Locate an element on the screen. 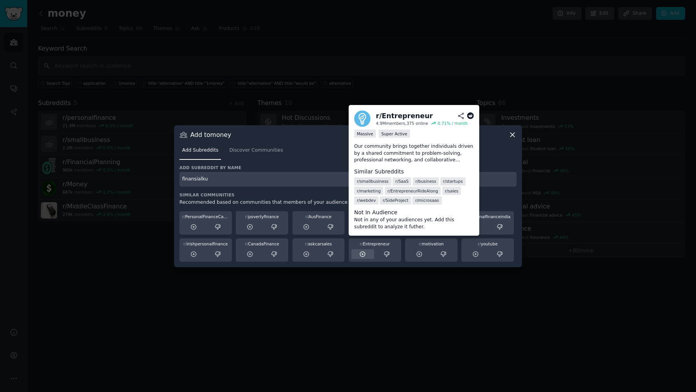  div: AusFinance is located at coordinates (319, 216).